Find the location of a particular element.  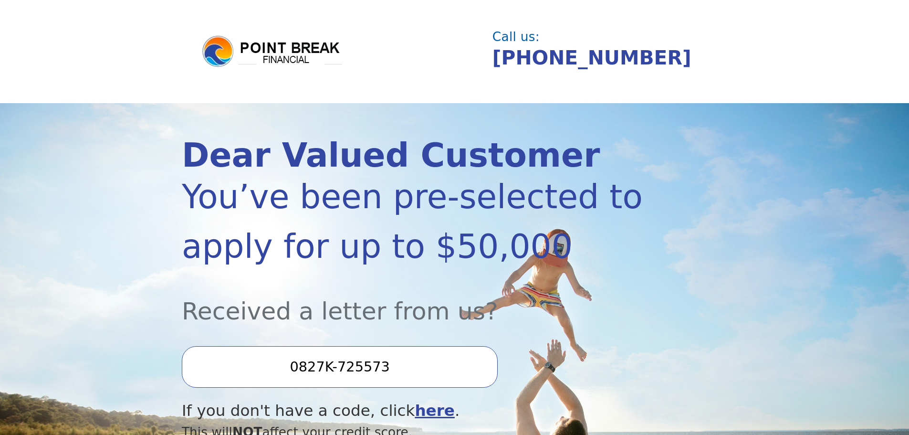

a: here is located at coordinates (435, 410).